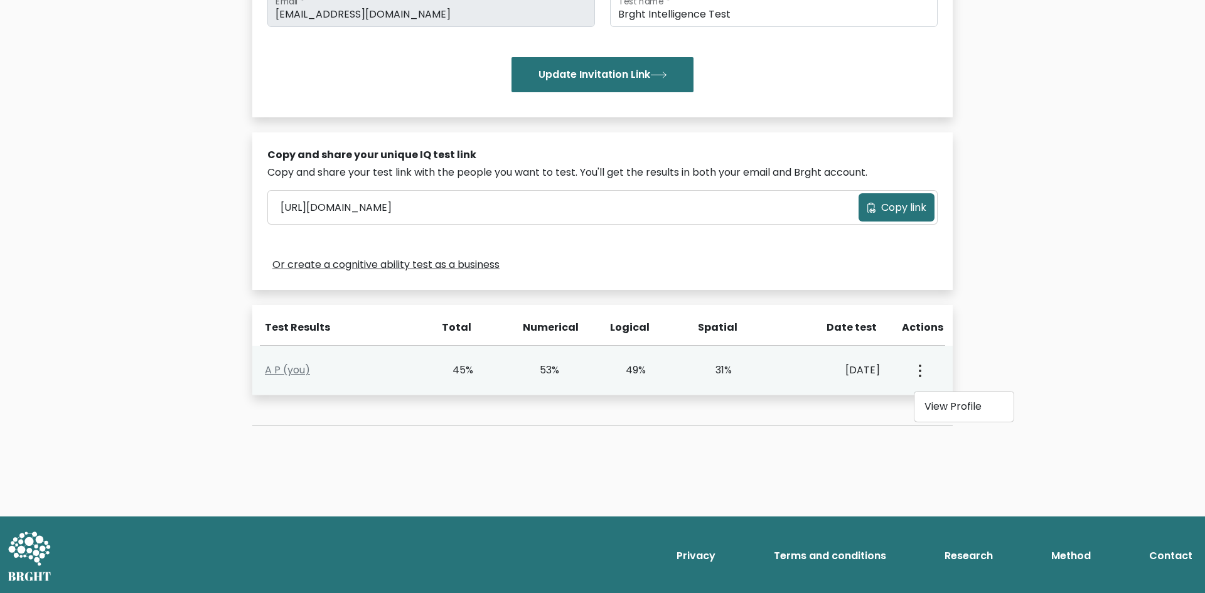  Describe the element at coordinates (455, 370) in the screenshot. I see `div: 45%` at that location.